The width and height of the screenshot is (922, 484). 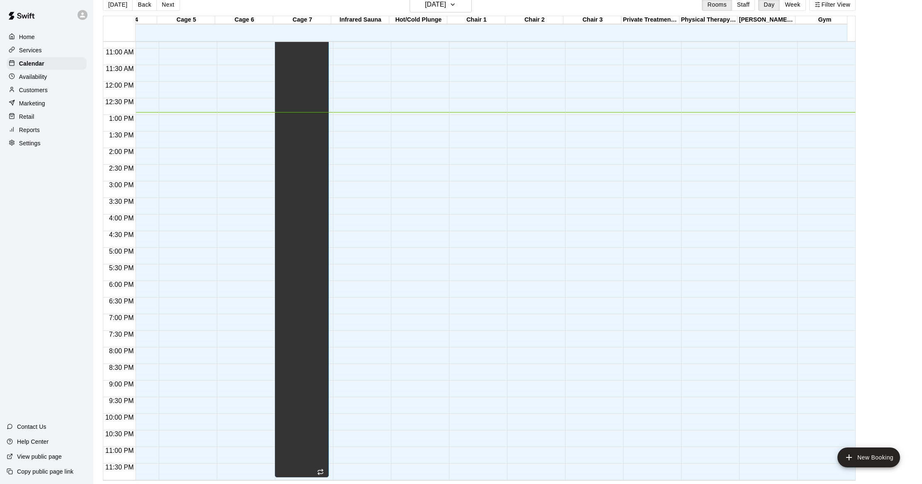 I want to click on div: Hot/Cold Plunge, so click(x=419, y=20).